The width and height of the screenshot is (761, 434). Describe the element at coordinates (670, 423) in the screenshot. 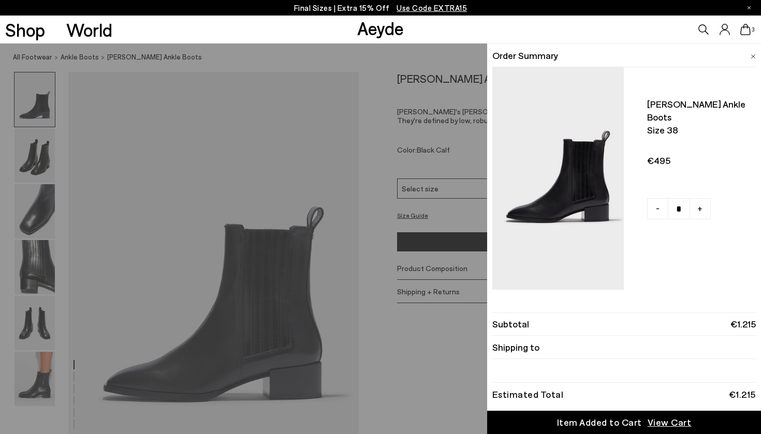

I see `span: View Cart` at that location.